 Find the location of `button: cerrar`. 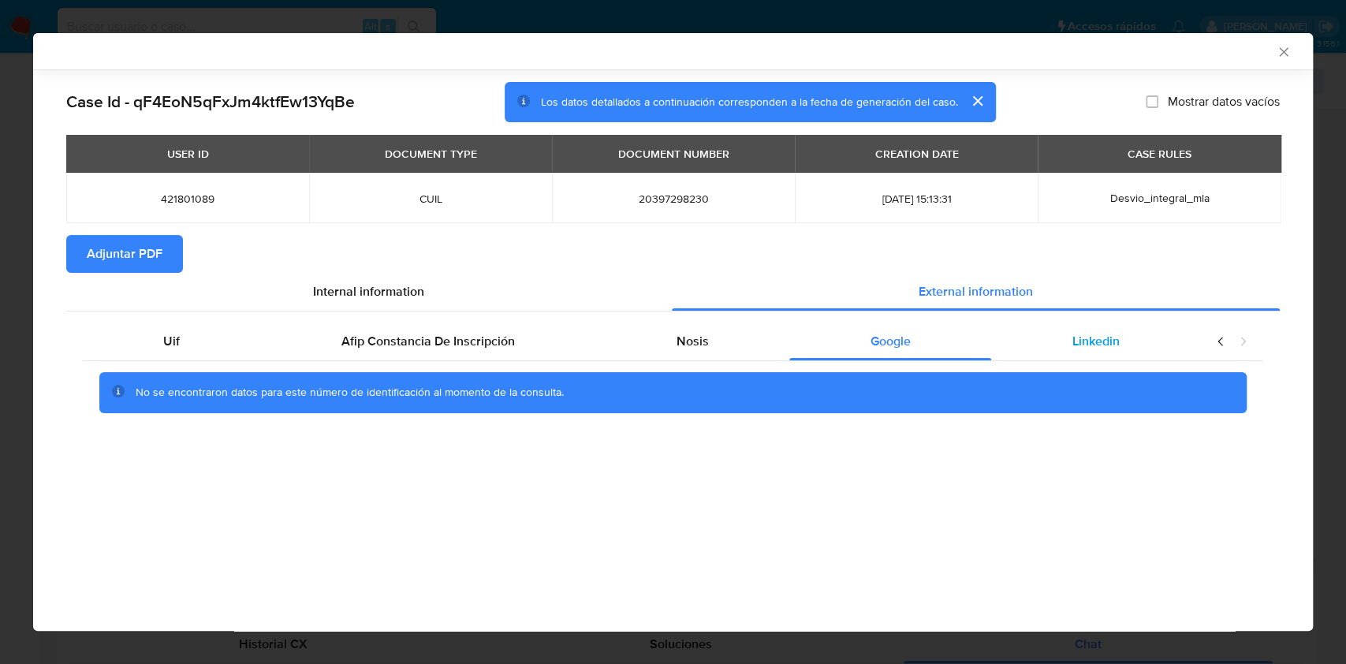

button: cerrar is located at coordinates (977, 101).